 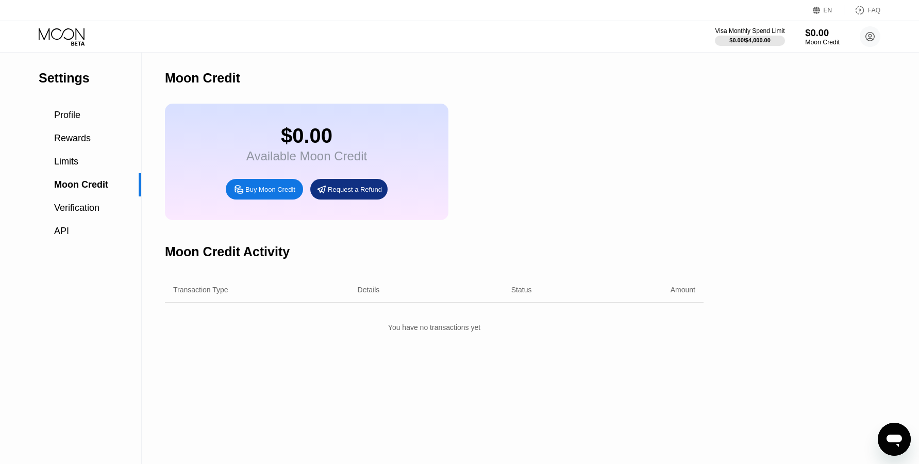 I want to click on div: Moon Credit Activity, so click(x=227, y=252).